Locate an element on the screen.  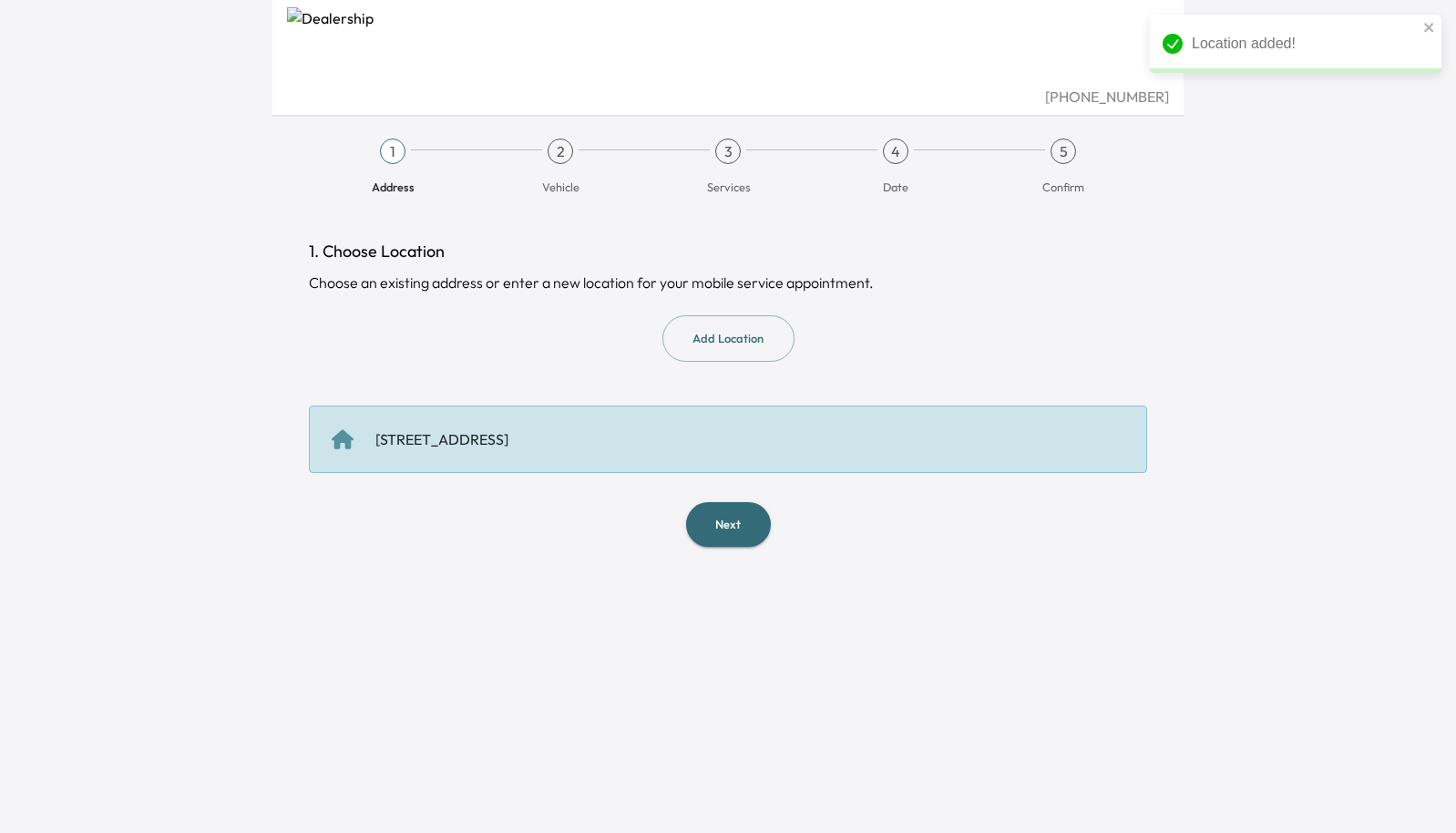
span: Address is located at coordinates (393, 187).